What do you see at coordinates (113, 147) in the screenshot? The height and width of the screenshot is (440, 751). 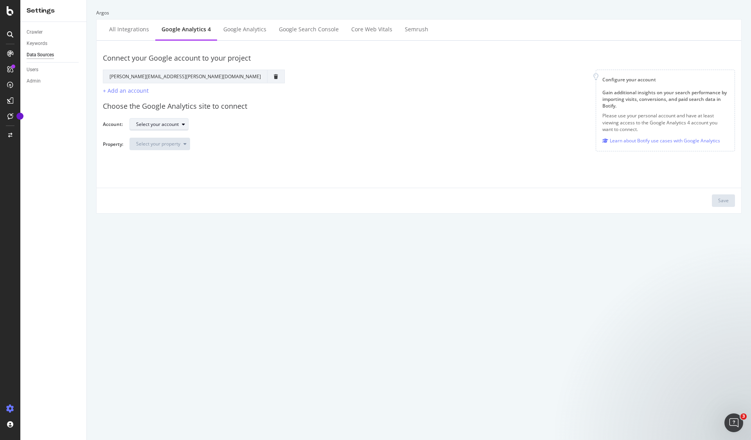 I see `label: Property:` at bounding box center [113, 147].